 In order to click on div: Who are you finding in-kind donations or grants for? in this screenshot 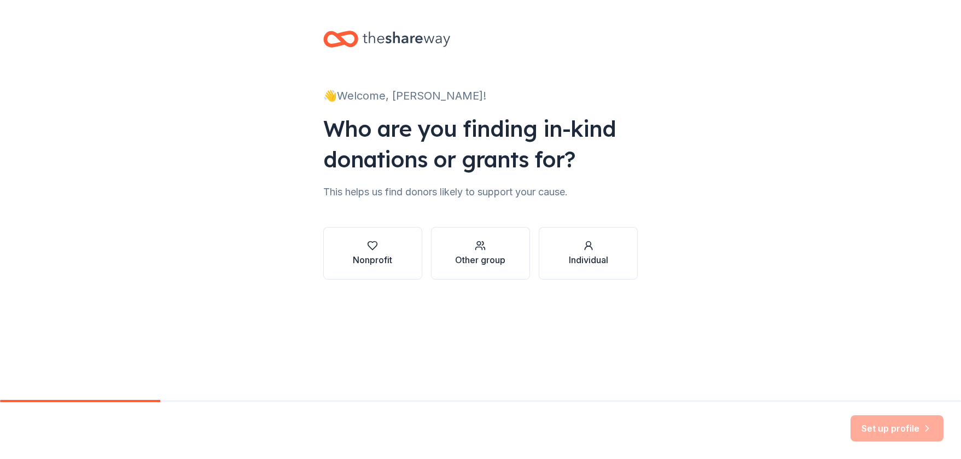, I will do `click(481, 144)`.